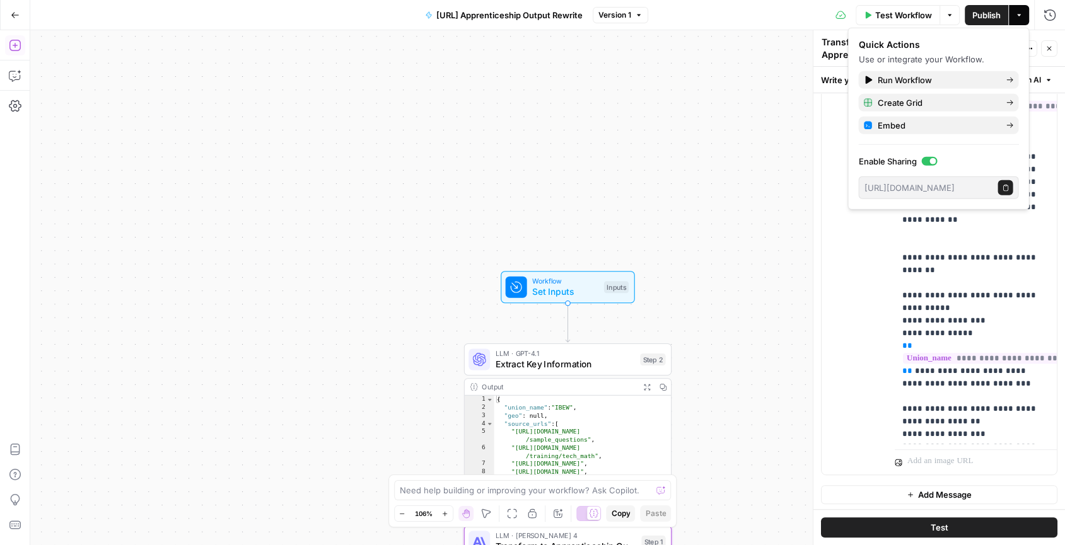 Image resolution: width=1065 pixels, height=545 pixels. I want to click on div: Quick Actions, so click(938, 45).